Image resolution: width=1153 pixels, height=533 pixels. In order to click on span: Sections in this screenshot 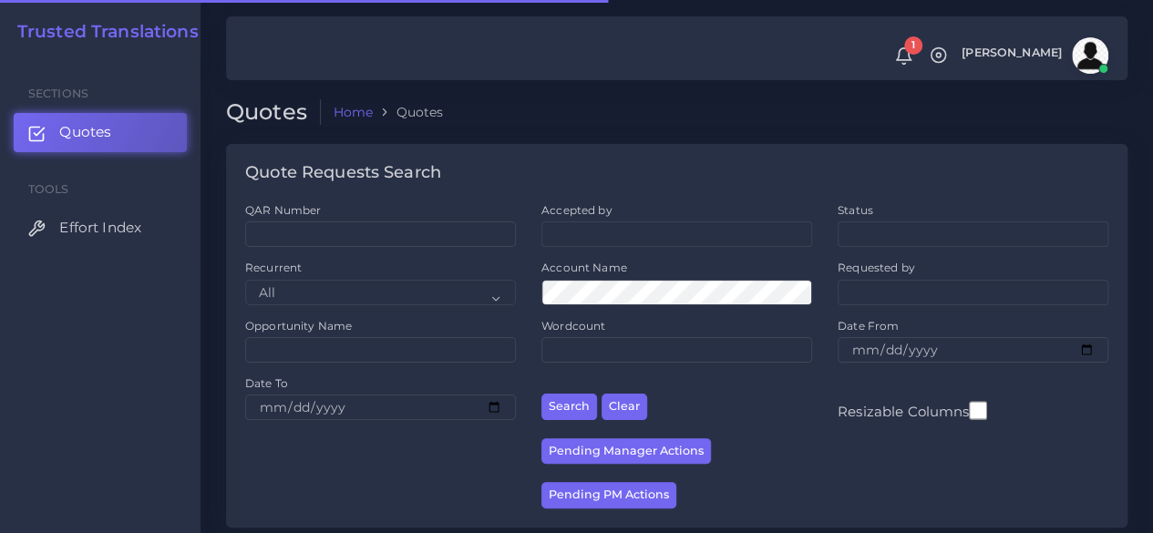, I will do `click(58, 93)`.